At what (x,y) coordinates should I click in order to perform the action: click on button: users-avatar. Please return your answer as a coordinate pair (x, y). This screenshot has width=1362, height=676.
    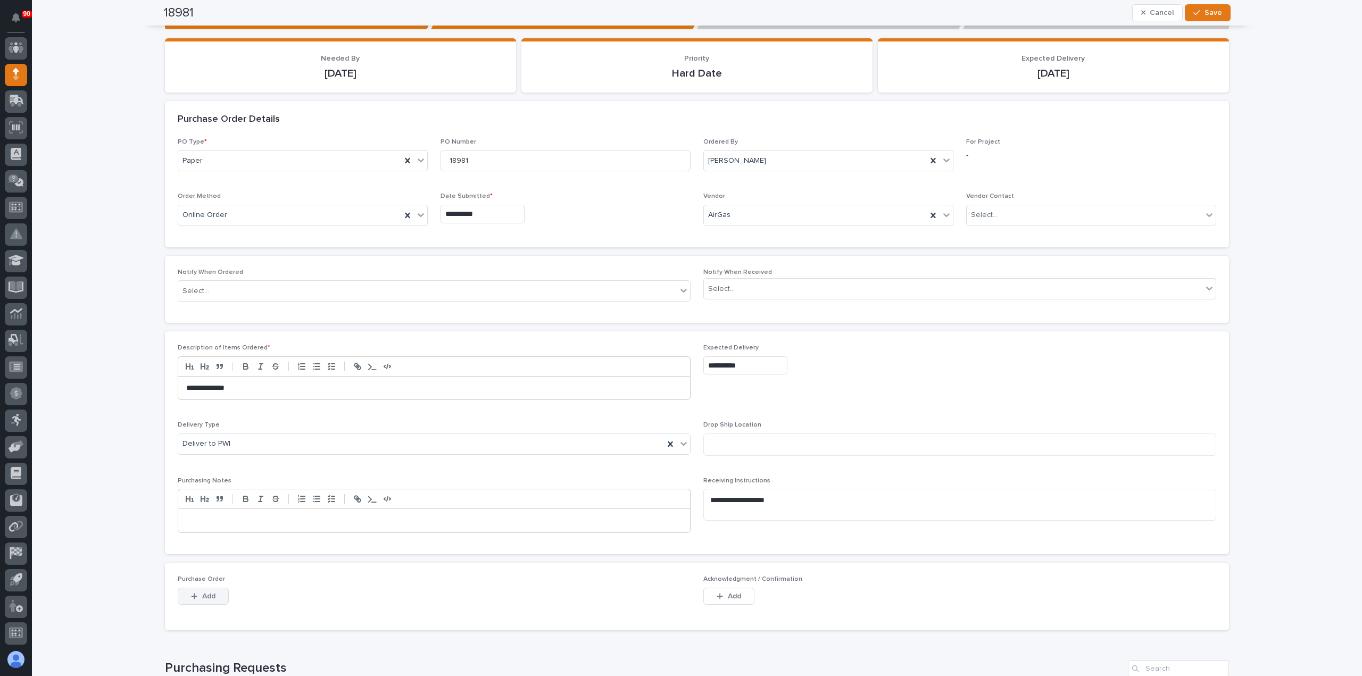
    Looking at the image, I should click on (16, 660).